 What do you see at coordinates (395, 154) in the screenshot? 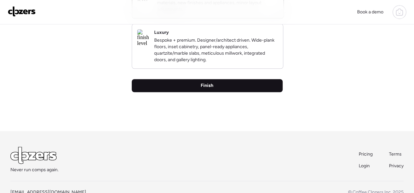
I see `span: Terms` at bounding box center [395, 154].